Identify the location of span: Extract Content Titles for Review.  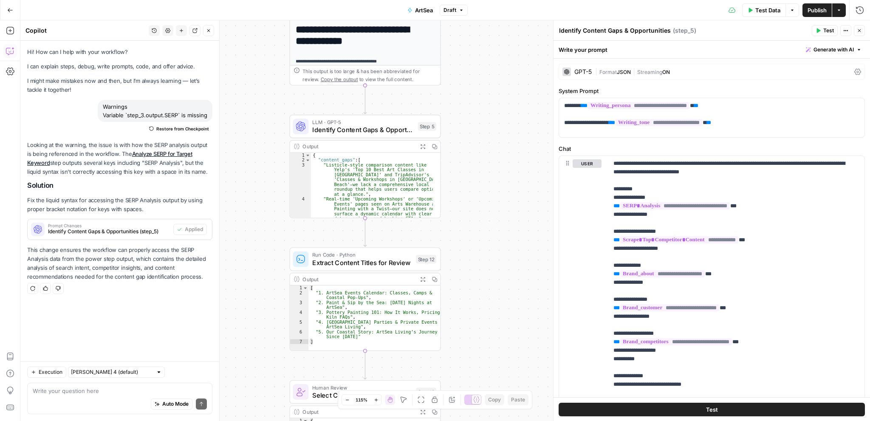
(362, 262).